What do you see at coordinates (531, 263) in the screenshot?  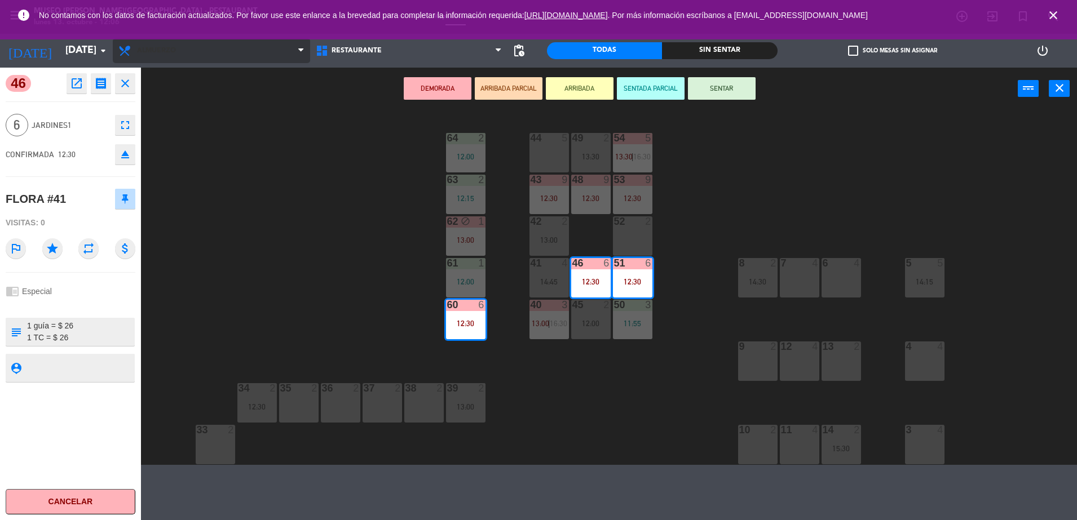 I see `div: 41` at bounding box center [531, 263].